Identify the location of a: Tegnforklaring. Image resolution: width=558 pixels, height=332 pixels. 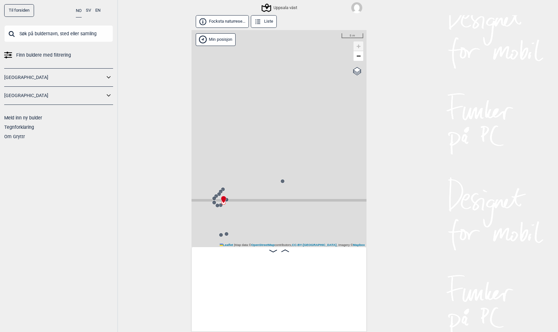
(19, 127).